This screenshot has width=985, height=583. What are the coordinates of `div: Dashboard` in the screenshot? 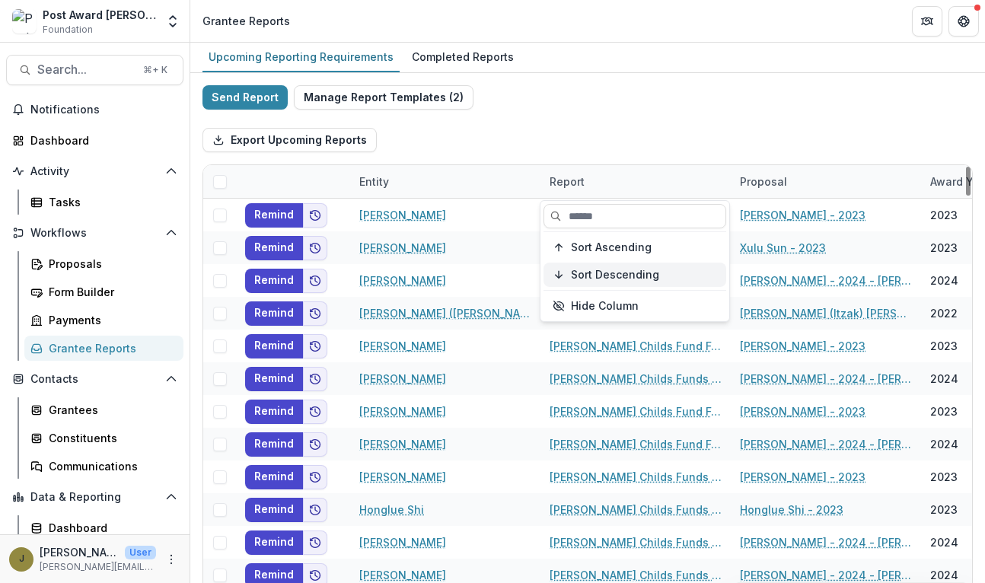 It's located at (110, 528).